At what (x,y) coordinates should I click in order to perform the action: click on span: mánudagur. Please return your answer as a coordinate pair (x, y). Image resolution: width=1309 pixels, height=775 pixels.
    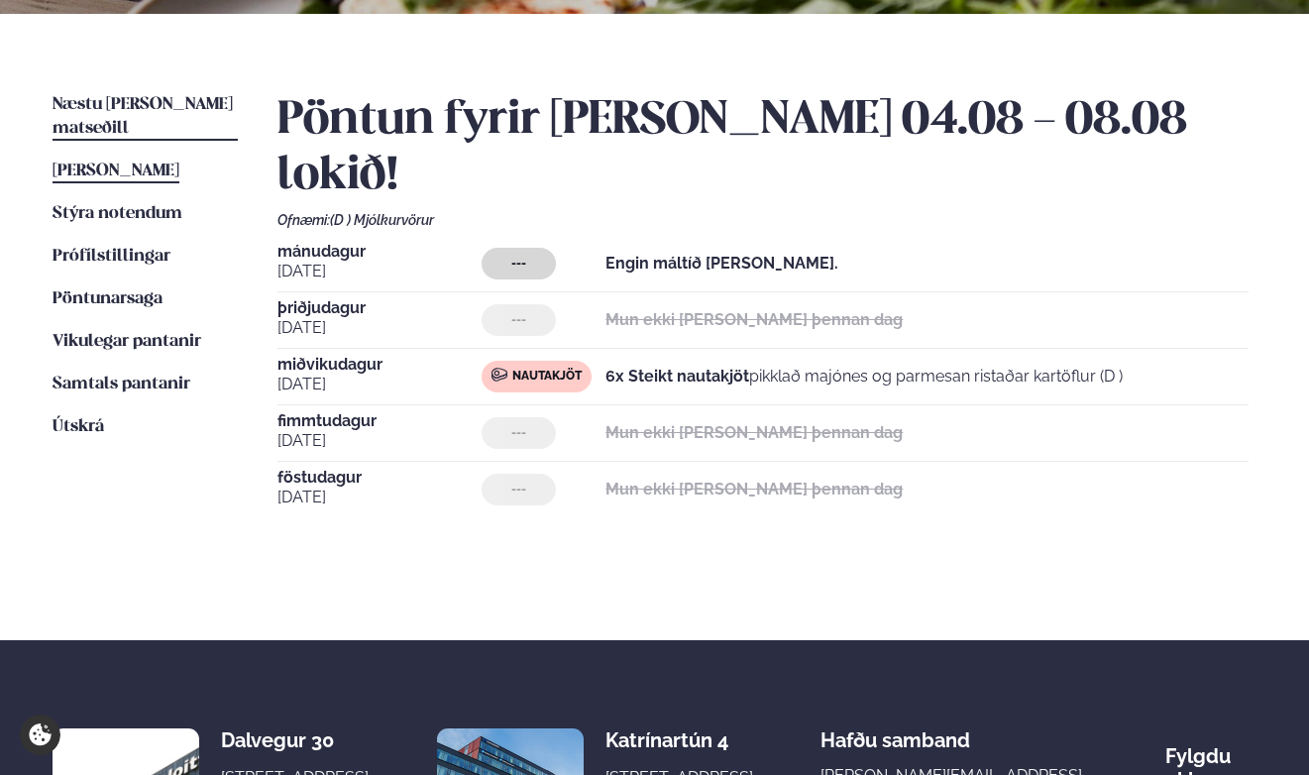
    Looking at the image, I should click on (379, 252).